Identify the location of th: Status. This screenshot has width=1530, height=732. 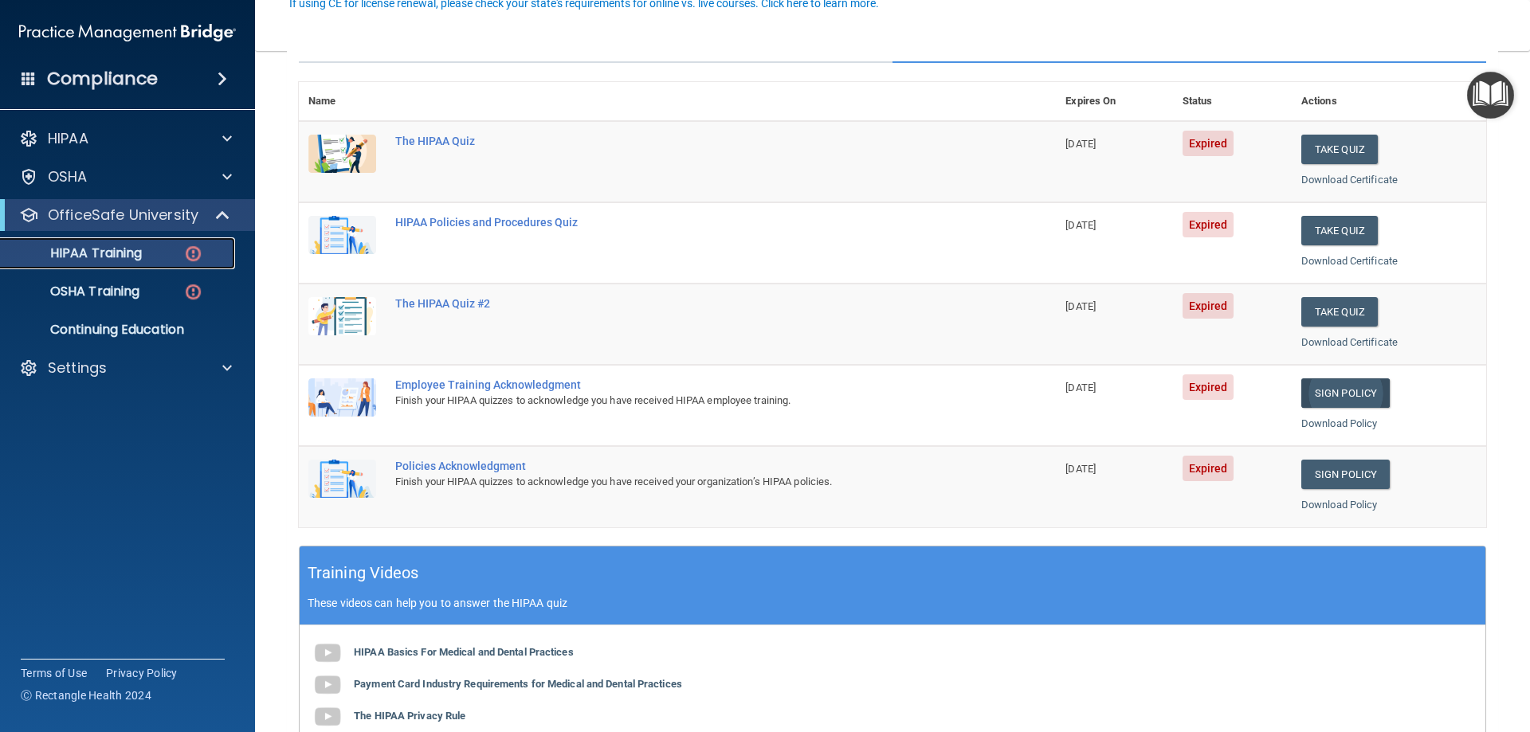
(1232, 101).